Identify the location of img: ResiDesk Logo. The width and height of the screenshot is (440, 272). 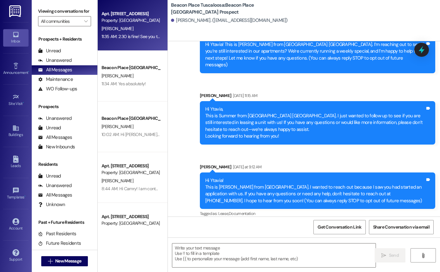
(16, 11).